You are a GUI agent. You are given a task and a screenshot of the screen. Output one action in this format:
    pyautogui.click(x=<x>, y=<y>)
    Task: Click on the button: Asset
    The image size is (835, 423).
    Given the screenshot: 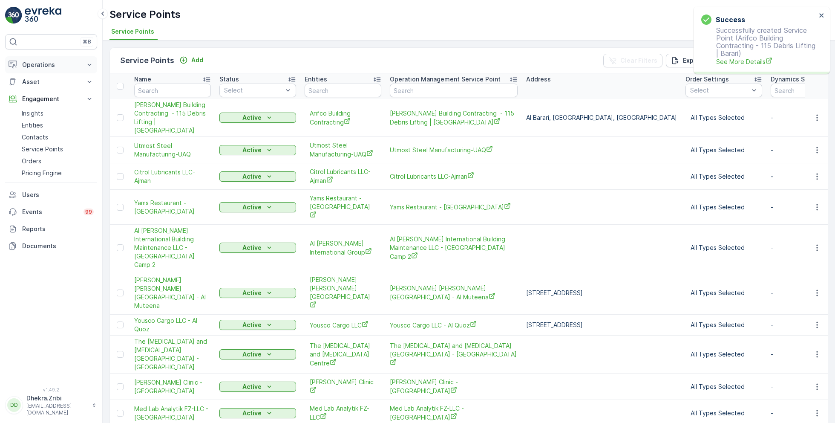 What is the action you would take?
    pyautogui.click(x=51, y=82)
    